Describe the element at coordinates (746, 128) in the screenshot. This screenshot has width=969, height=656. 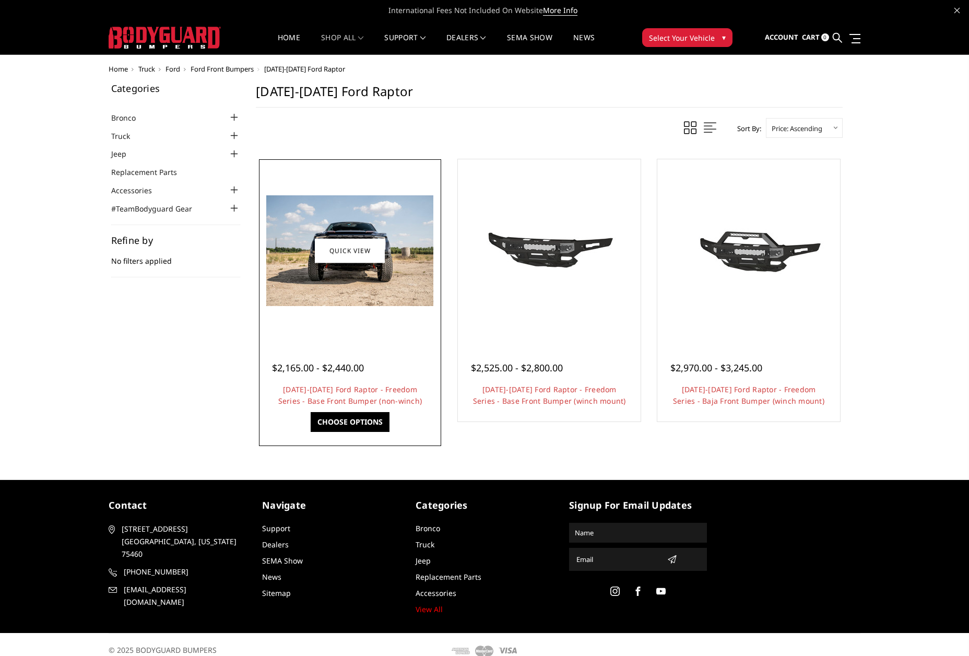
I see `label: Sort By:` at that location.